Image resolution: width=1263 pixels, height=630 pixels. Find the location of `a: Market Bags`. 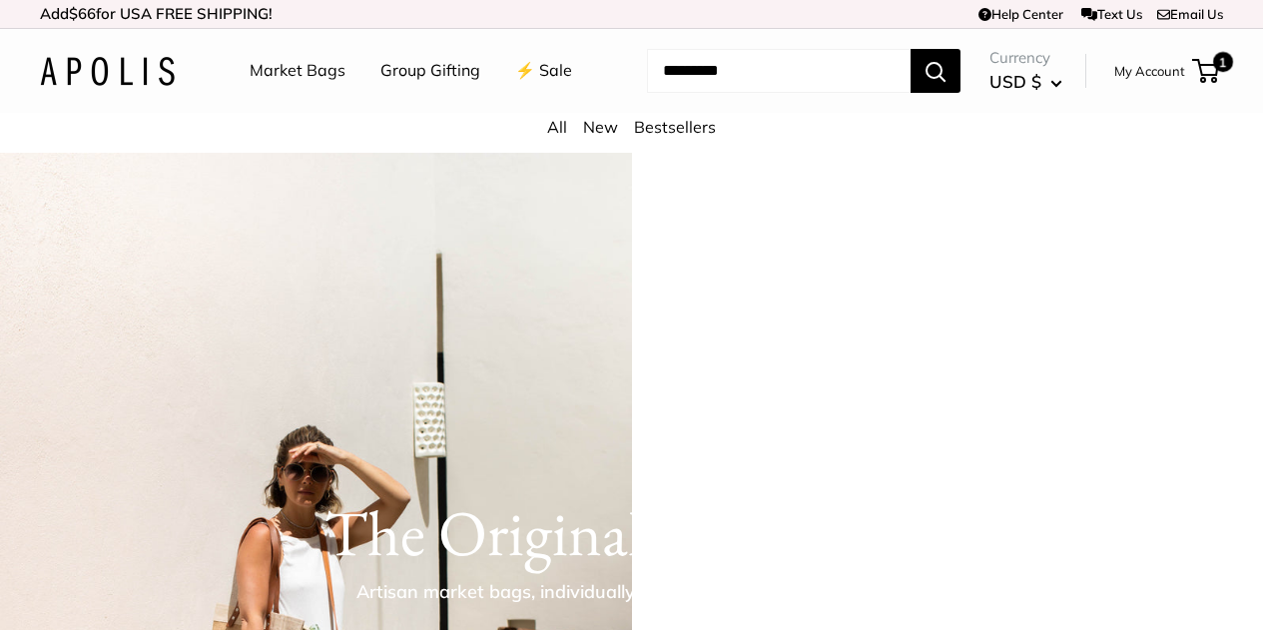

a: Market Bags is located at coordinates (298, 71).